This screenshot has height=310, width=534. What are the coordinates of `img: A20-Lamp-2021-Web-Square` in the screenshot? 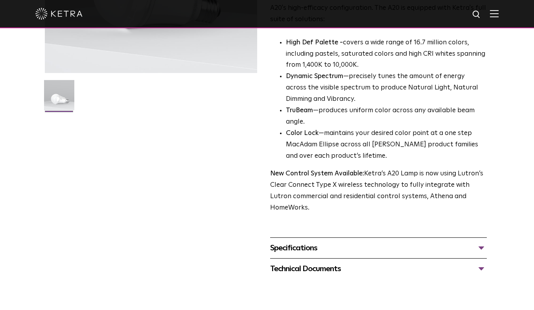 It's located at (59, 98).